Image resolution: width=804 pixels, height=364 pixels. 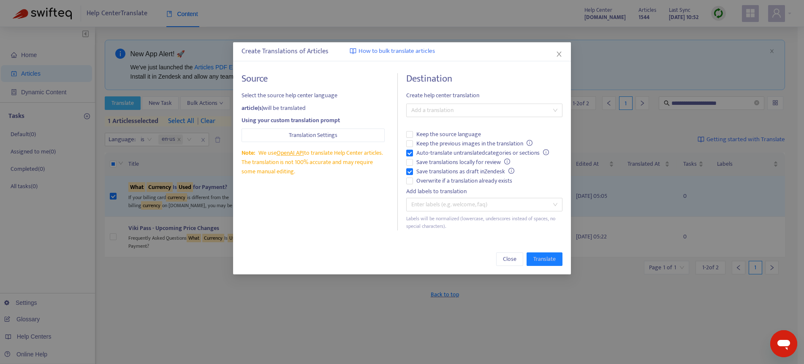 What do you see at coordinates (484, 95) in the screenshot?
I see `span: Create help center translation` at bounding box center [484, 95].